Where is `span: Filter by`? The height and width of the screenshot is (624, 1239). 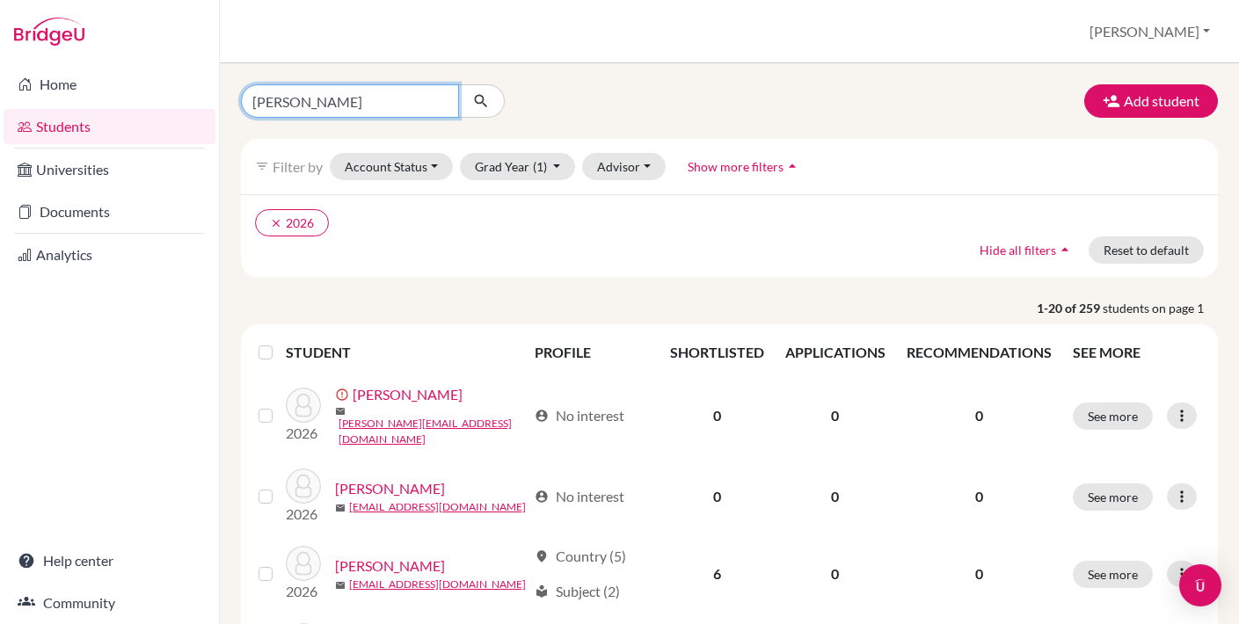
span: Filter by is located at coordinates (297, 166).